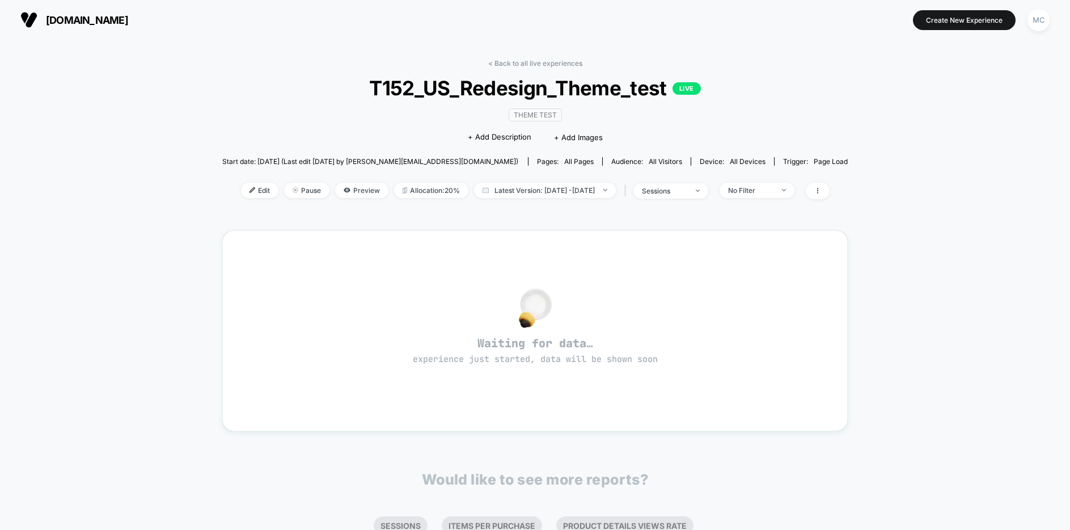 The height and width of the screenshot is (530, 1070). What do you see at coordinates (687, 88) in the screenshot?
I see `p: LIVE` at bounding box center [687, 88].